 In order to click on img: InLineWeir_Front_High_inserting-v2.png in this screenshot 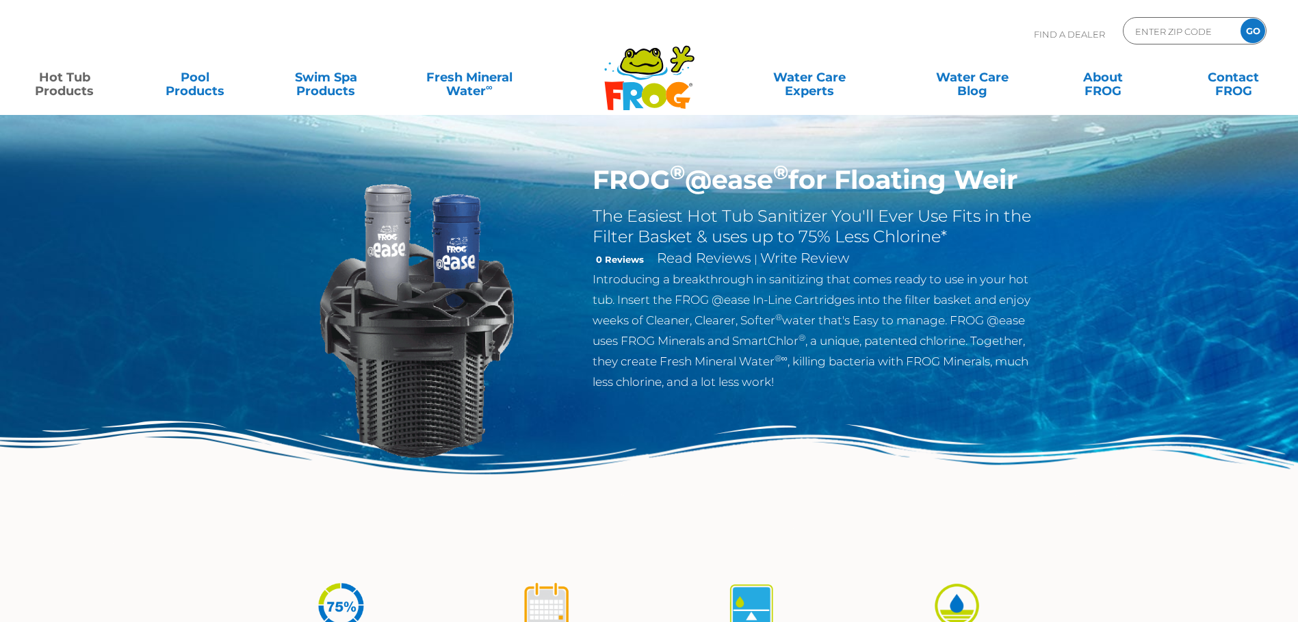, I will do `click(416, 321)`.